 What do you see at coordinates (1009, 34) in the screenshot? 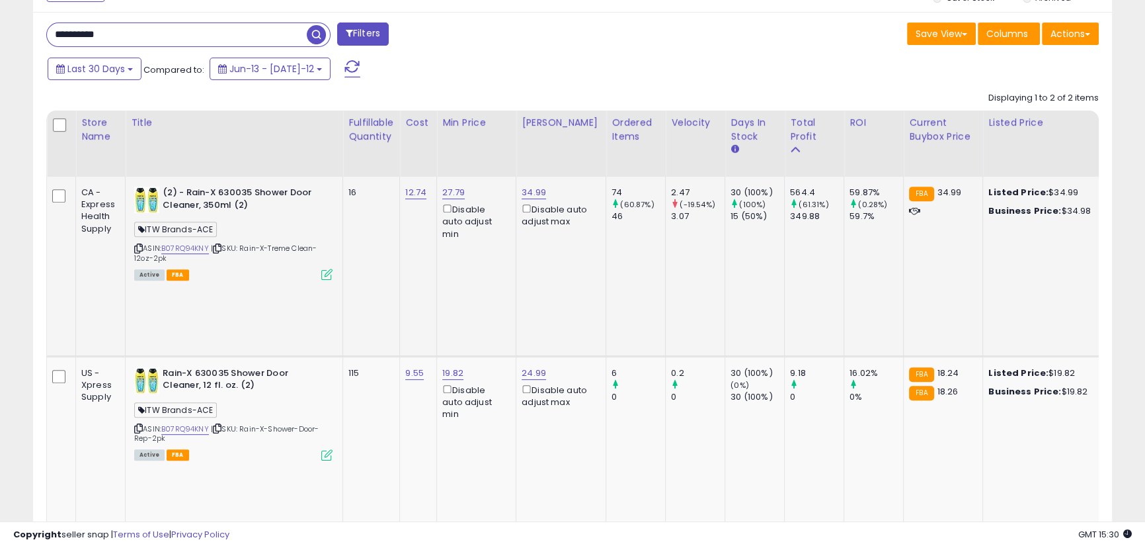
I see `button: Columns` at bounding box center [1009, 34].